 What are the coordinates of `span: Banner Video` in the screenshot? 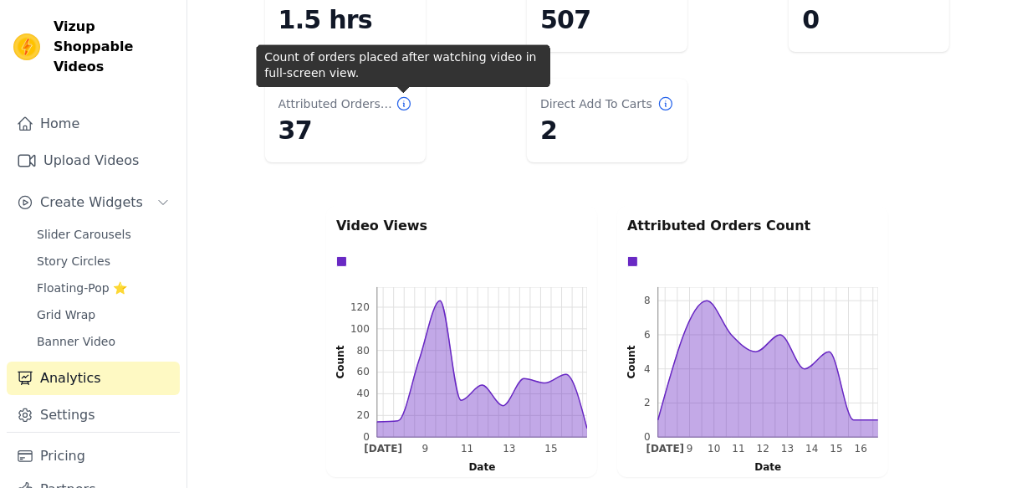 It's located at (76, 341).